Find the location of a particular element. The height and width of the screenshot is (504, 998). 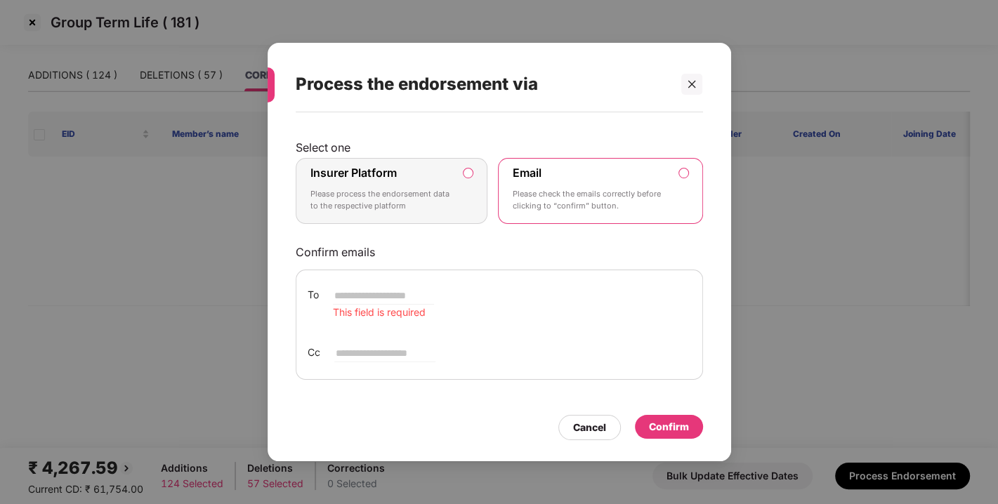

input: EmailPlease check the emails correctly before clicking to “confirm” button. is located at coordinates (684, 173).